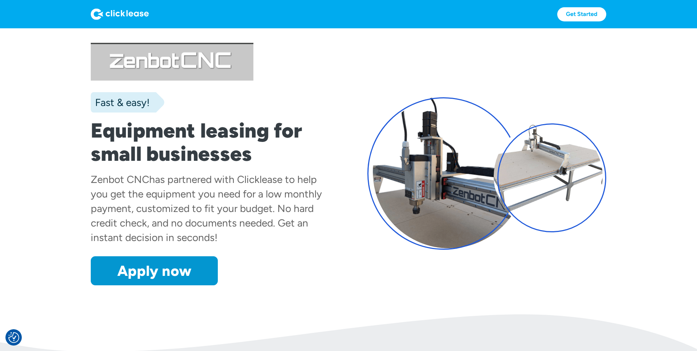 The image size is (697, 351). I want to click on div: has partnered with Clicklease to help you get the equipment you need for a low monthly payment, c..., so click(206, 208).